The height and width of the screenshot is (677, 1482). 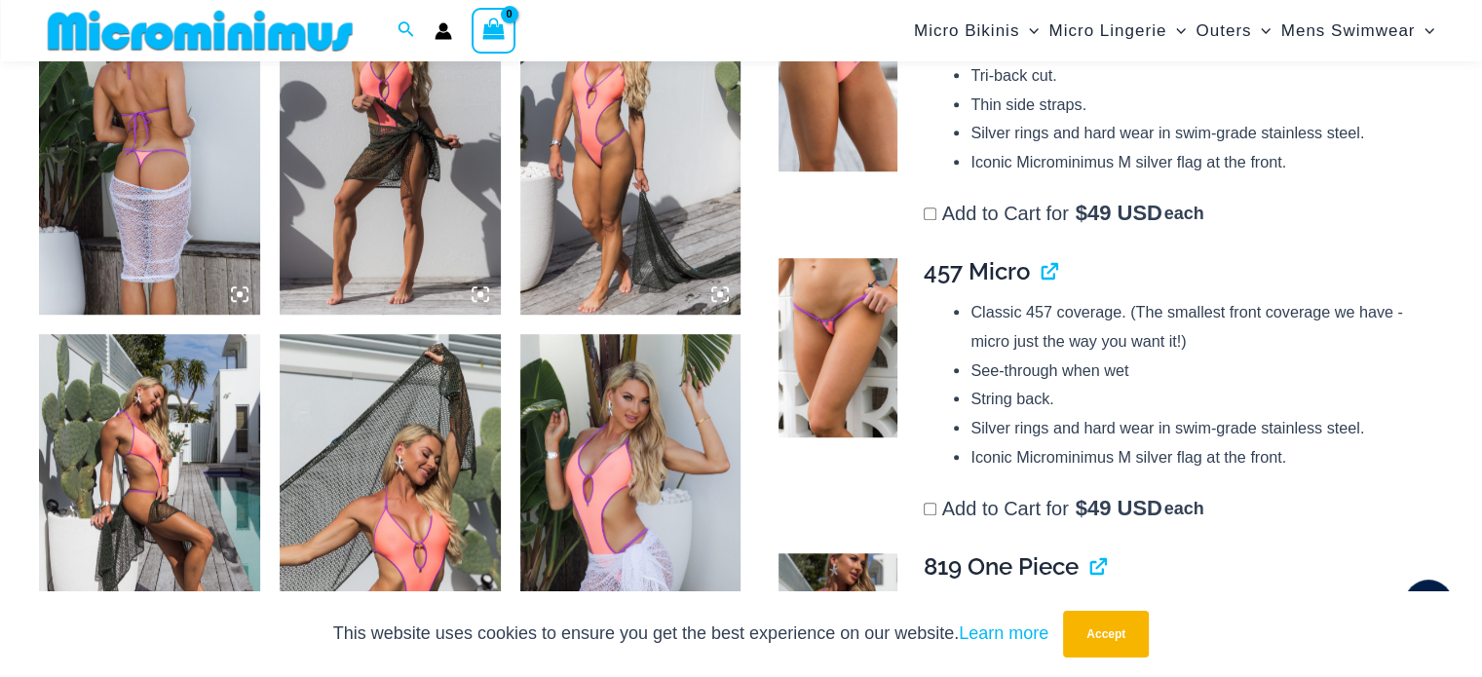 I want to click on span: 819 One Piece, so click(x=1001, y=566).